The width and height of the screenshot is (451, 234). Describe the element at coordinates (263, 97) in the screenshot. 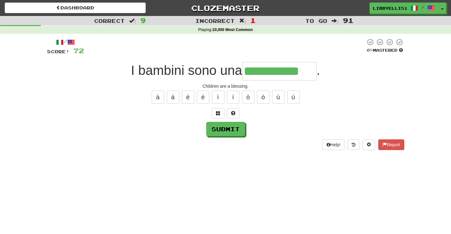

I see `button: ó` at that location.